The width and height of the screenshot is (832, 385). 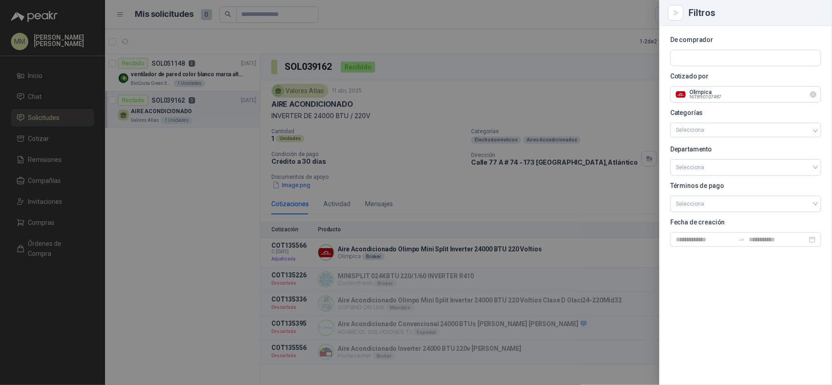 I want to click on p: Departamento, so click(x=745, y=149).